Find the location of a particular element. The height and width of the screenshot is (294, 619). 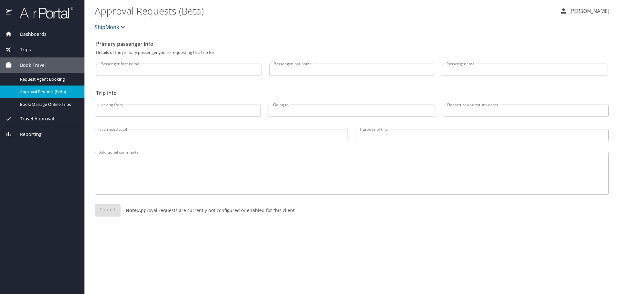

span: ShipMonk is located at coordinates (107, 27).